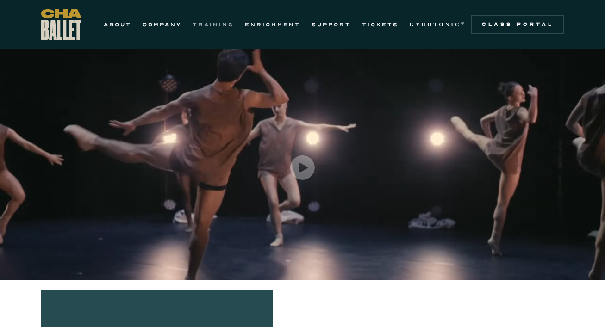 This screenshot has height=327, width=605. Describe the element at coordinates (438, 25) in the screenshot. I see `a: GYROTONIC®` at that location.